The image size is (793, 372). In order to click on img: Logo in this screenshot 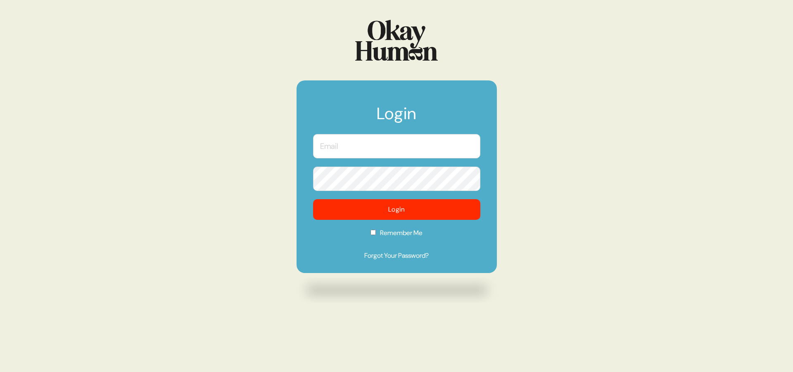, I will do `click(396, 40)`.